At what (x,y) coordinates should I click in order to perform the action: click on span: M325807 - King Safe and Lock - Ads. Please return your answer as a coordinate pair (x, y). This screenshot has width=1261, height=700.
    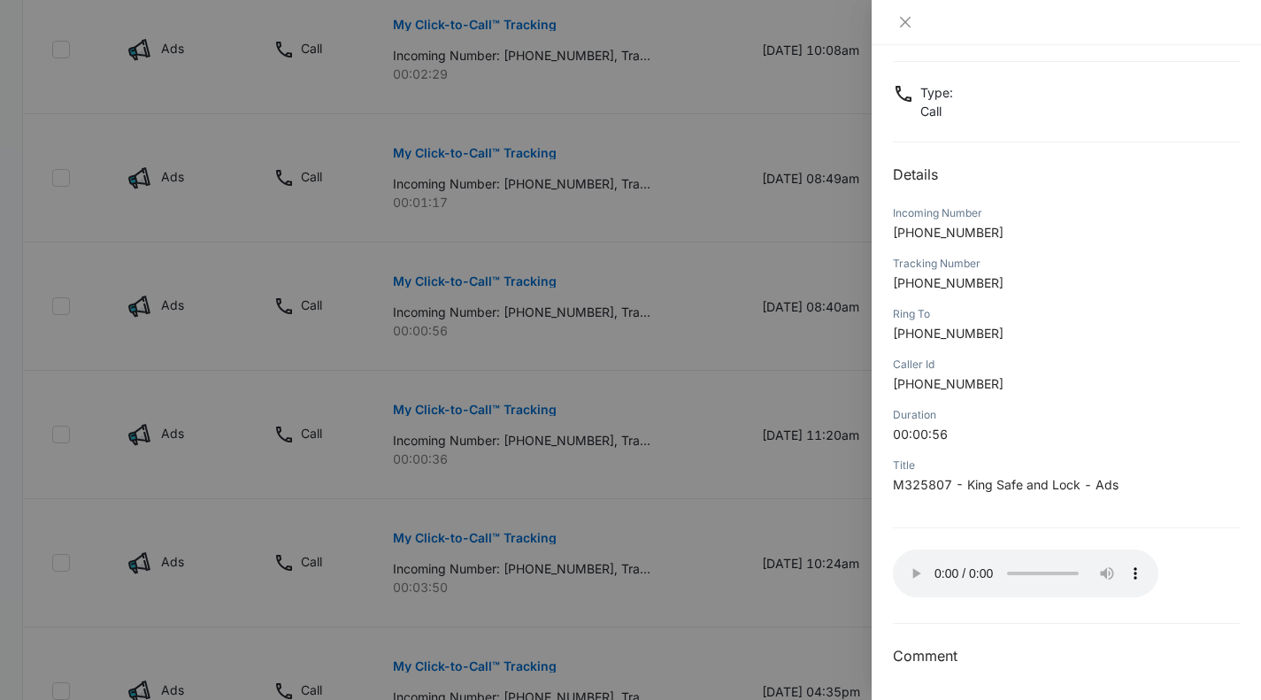
    Looking at the image, I should click on (1005, 484).